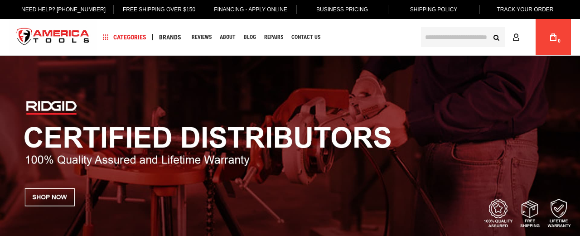  Describe the element at coordinates (250, 37) in the screenshot. I see `span: Blog` at that location.